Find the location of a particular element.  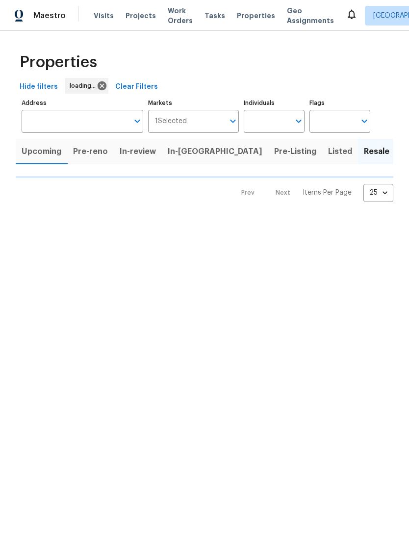

span: Pre-reno is located at coordinates (90, 152).